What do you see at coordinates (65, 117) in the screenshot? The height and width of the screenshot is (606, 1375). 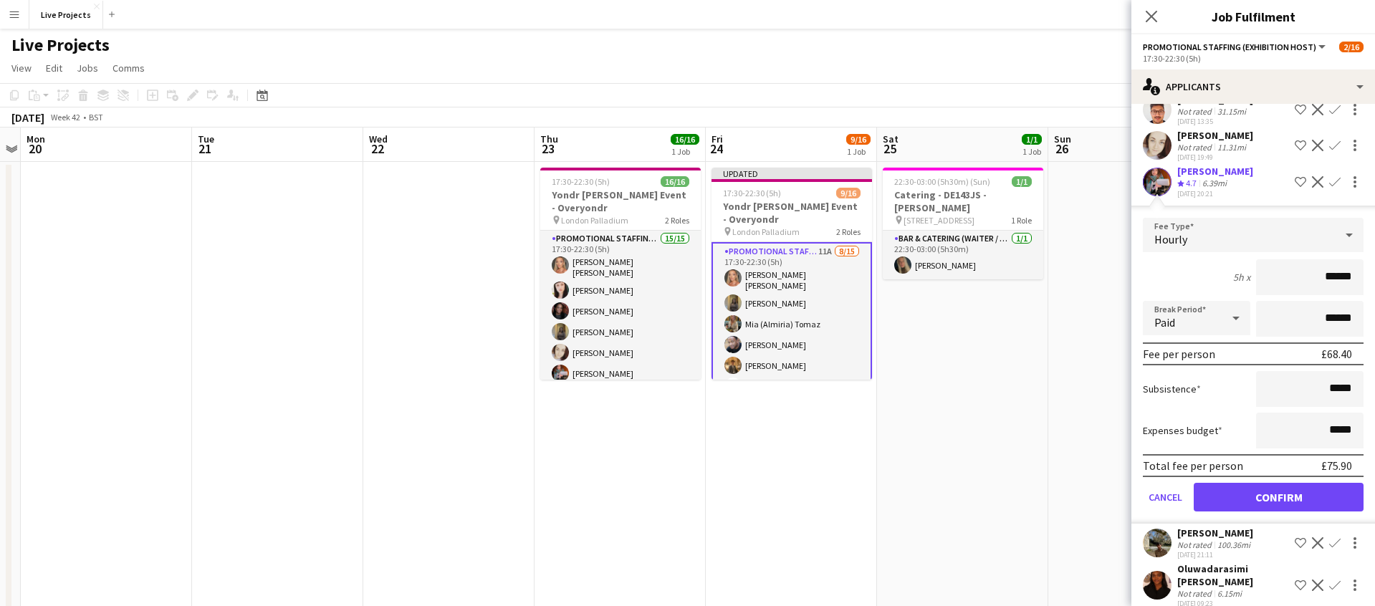 I see `span: Week 42` at bounding box center [65, 117].